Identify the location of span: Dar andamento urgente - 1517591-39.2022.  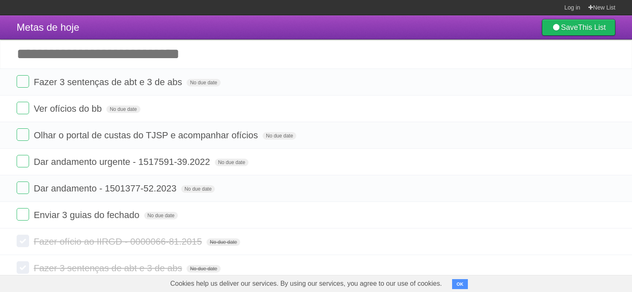
(123, 162).